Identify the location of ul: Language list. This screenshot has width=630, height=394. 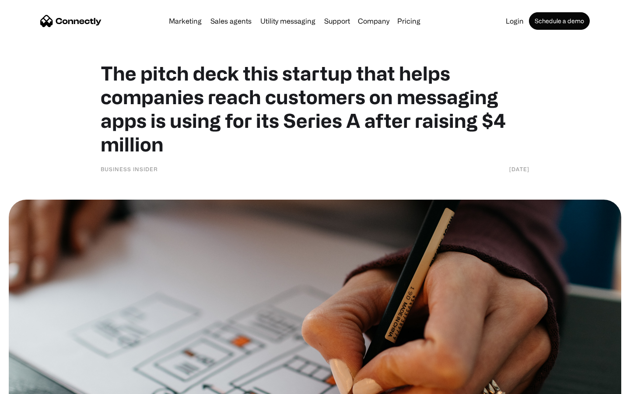
(35, 385).